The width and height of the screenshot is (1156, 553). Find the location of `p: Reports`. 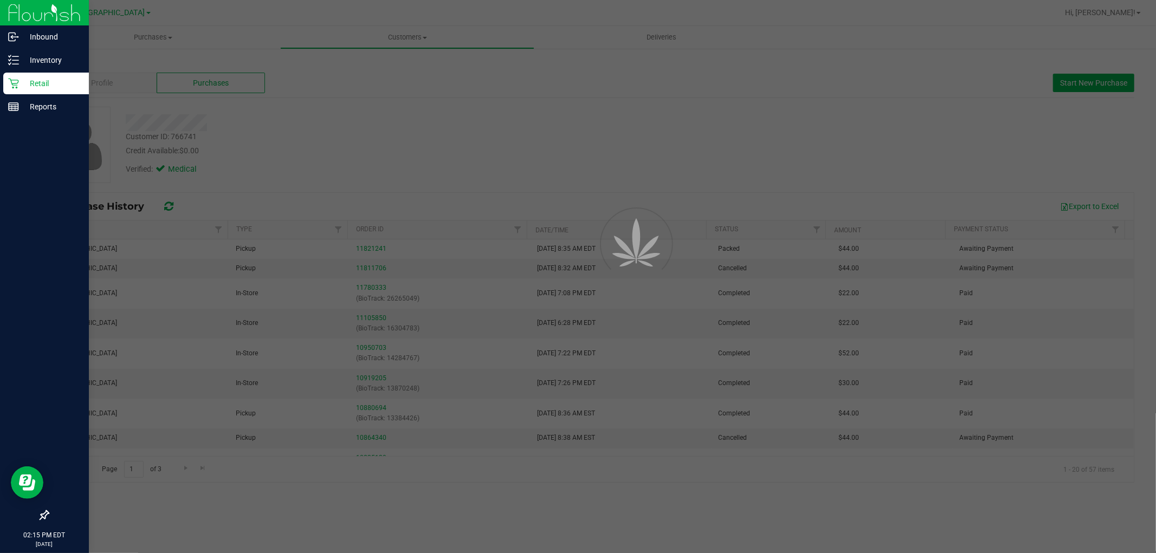

p: Reports is located at coordinates (51, 107).